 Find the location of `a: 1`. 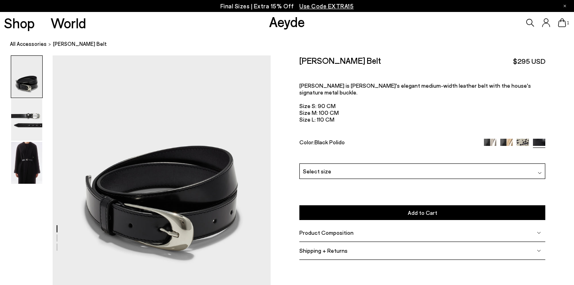

a: 1 is located at coordinates (562, 23).